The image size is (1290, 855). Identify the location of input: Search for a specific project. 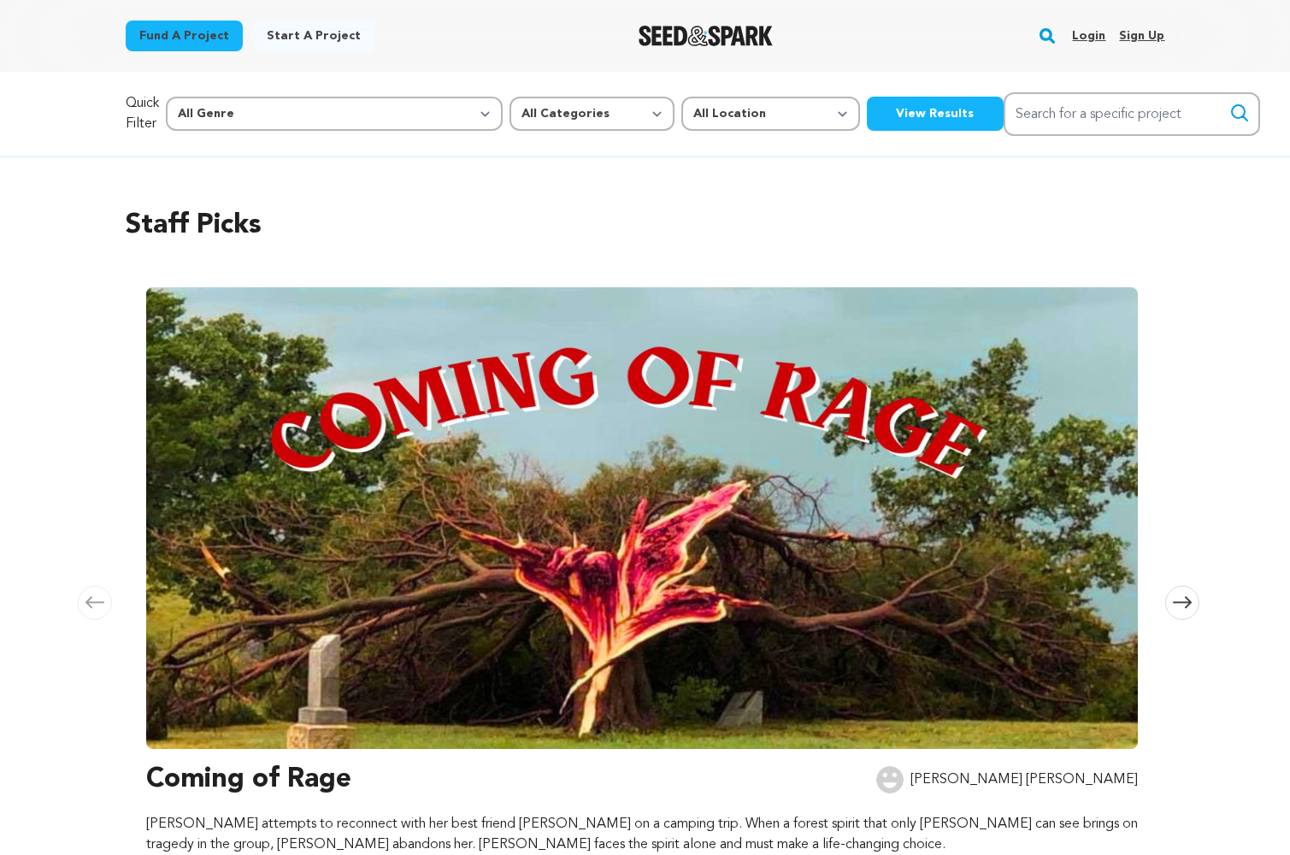
(1132, 114).